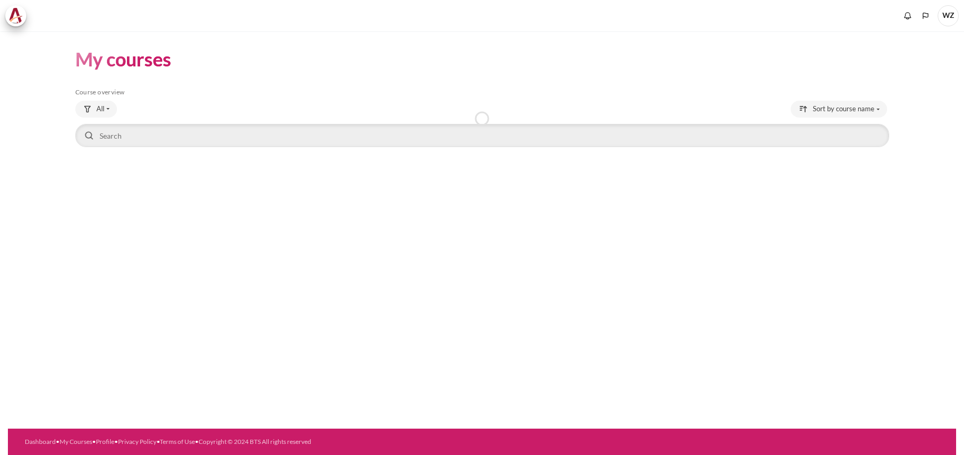  Describe the element at coordinates (16, 16) in the screenshot. I see `img: Architeck` at that location.